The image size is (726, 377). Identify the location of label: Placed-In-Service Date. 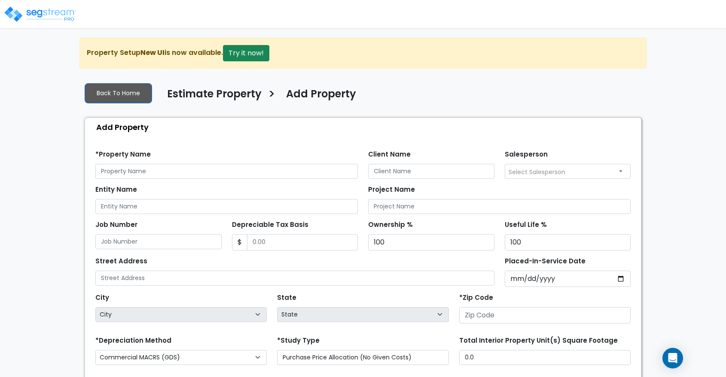
(545, 261).